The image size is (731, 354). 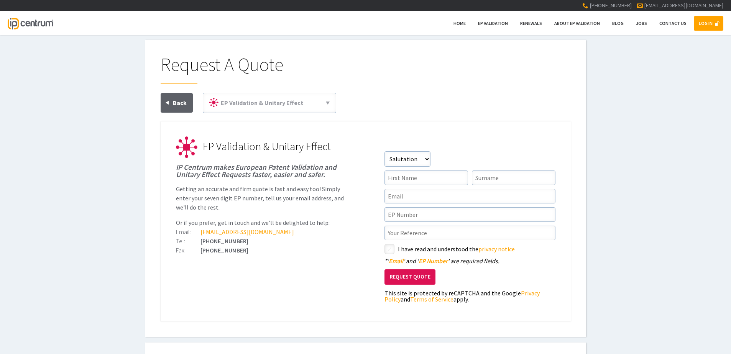 I want to click on label: I have read and understood the, so click(x=477, y=249).